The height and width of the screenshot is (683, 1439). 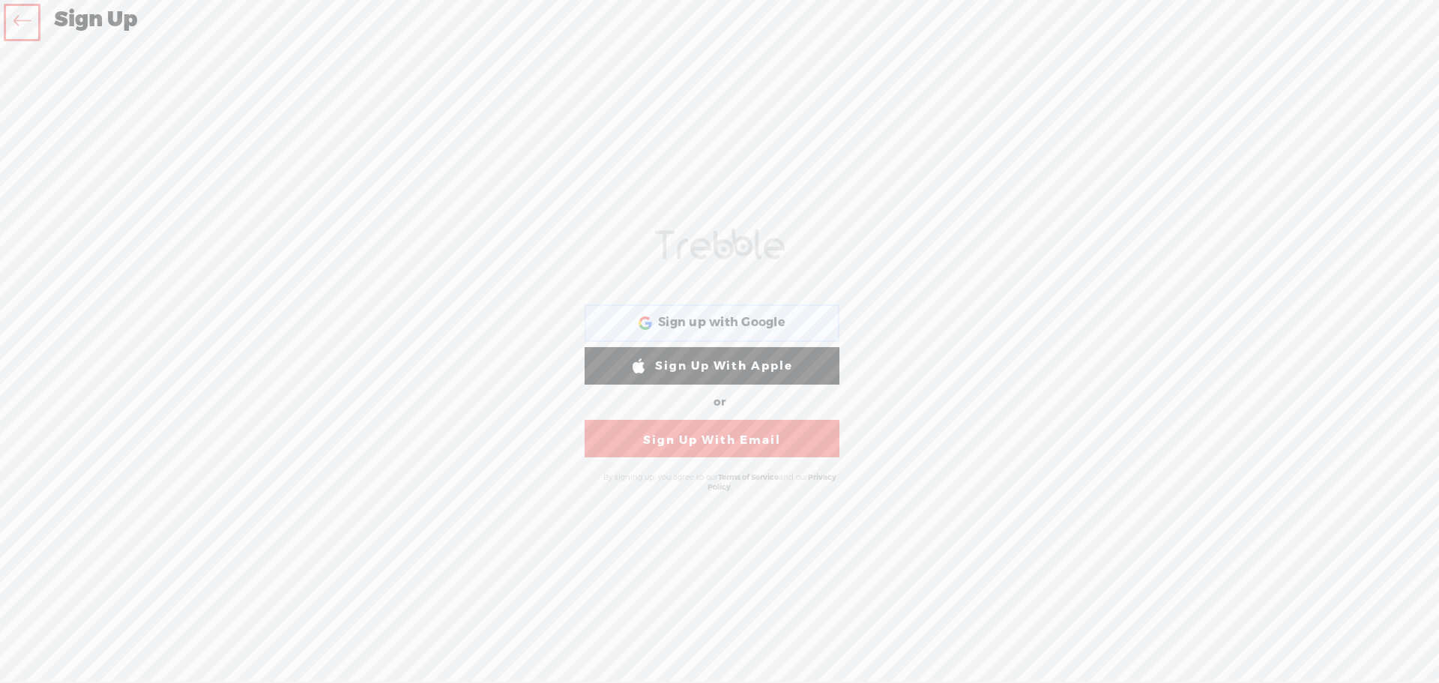 I want to click on a: Sign Up With Apple, so click(x=712, y=366).